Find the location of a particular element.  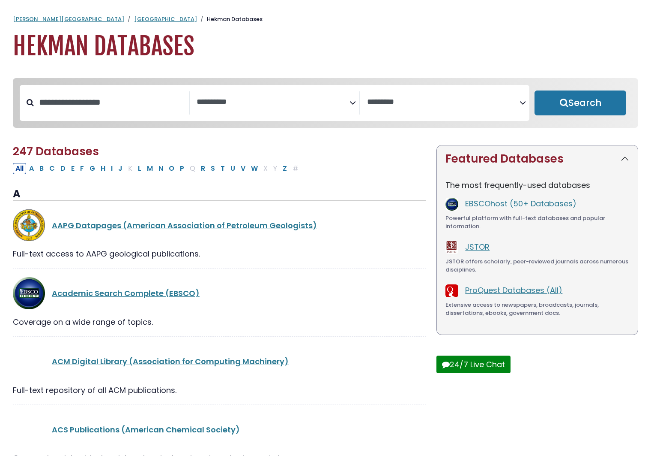

button: Filter Results W is located at coordinates (255, 168).